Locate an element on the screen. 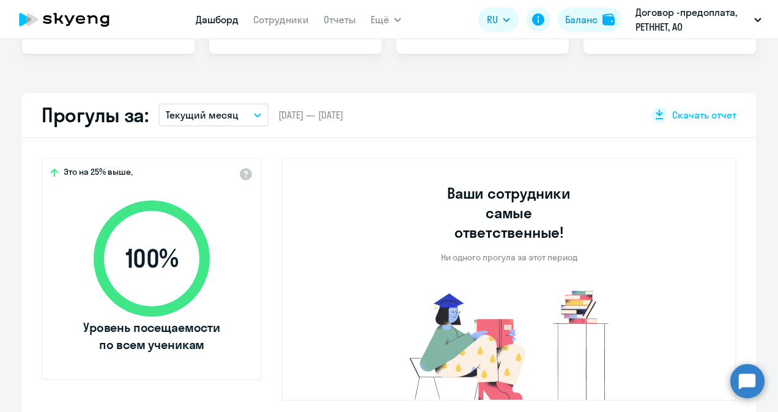  button: Договор -предоплата, РЕТННЕТ, АО is located at coordinates (699, 20).